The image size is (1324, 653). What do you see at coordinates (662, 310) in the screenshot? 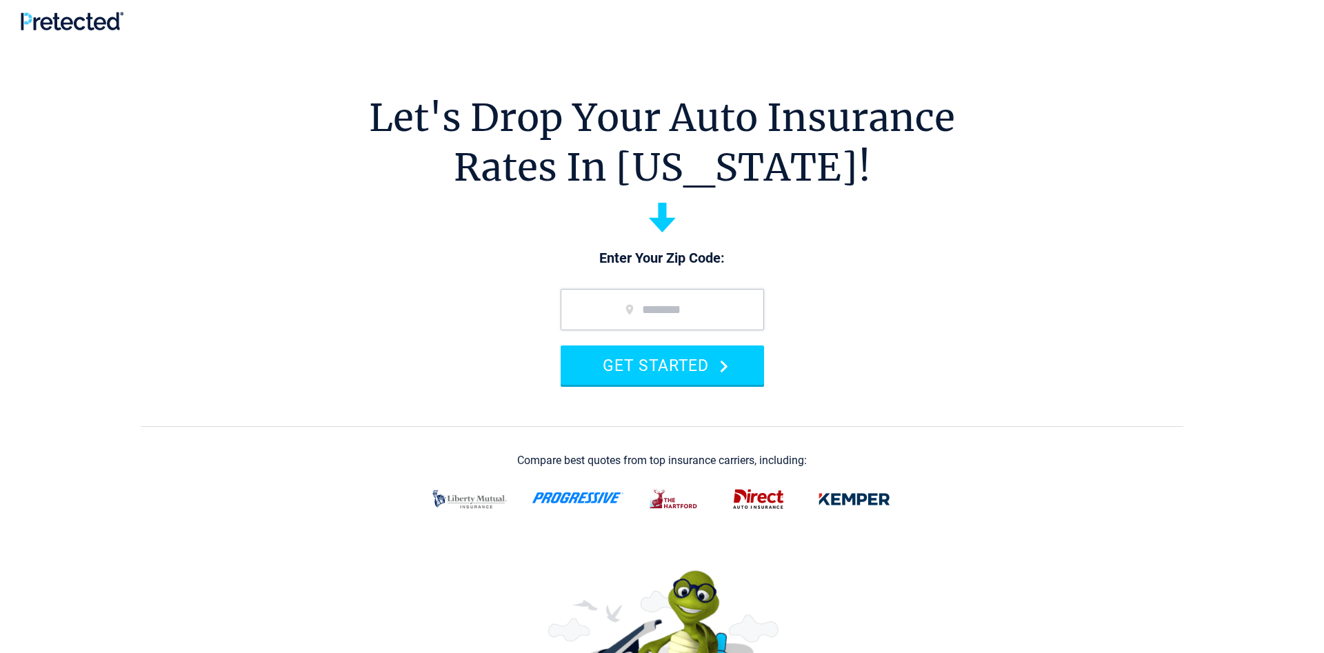
I see `input: zip code` at bounding box center [662, 310].